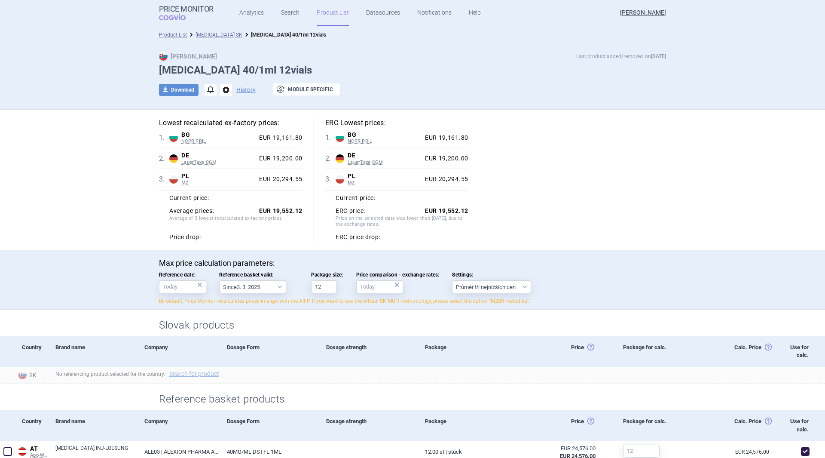  I want to click on span: COGVIO, so click(178, 17).